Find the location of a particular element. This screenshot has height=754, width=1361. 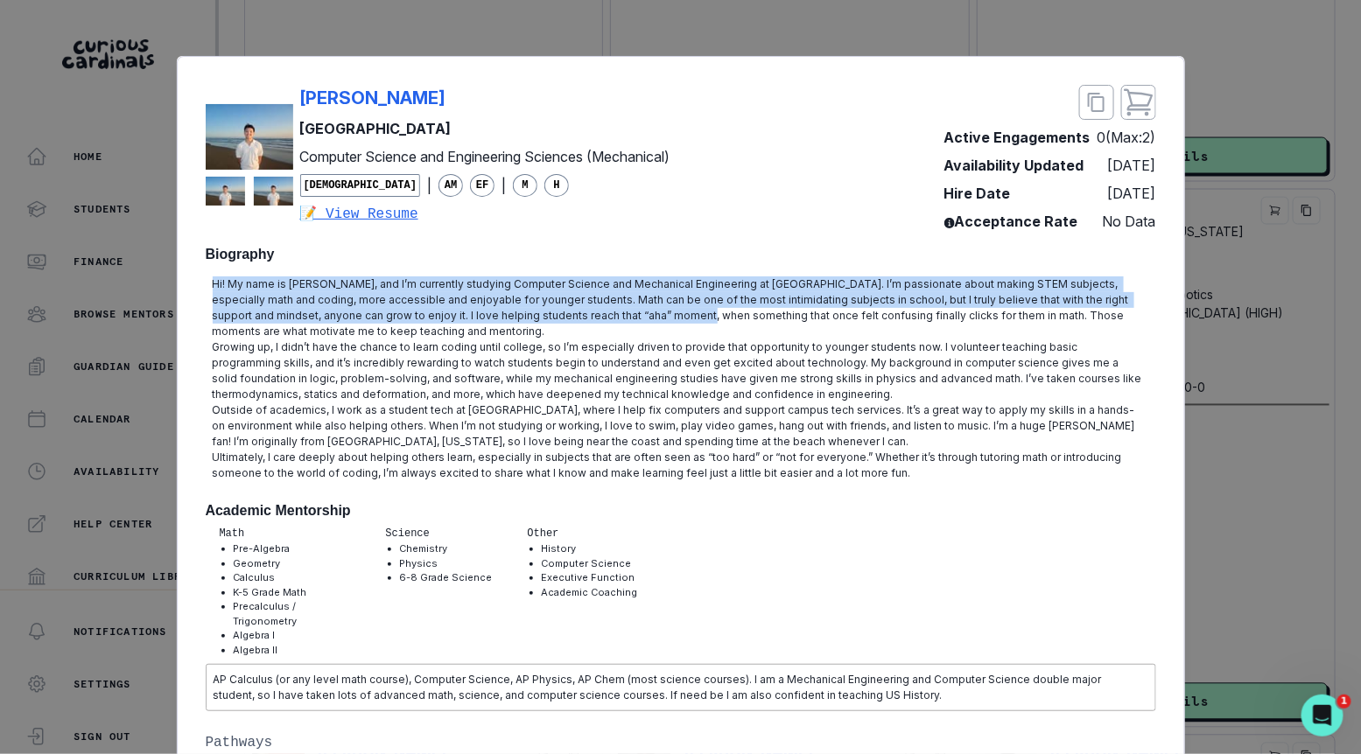

li: Geometry is located at coordinates (292, 564).